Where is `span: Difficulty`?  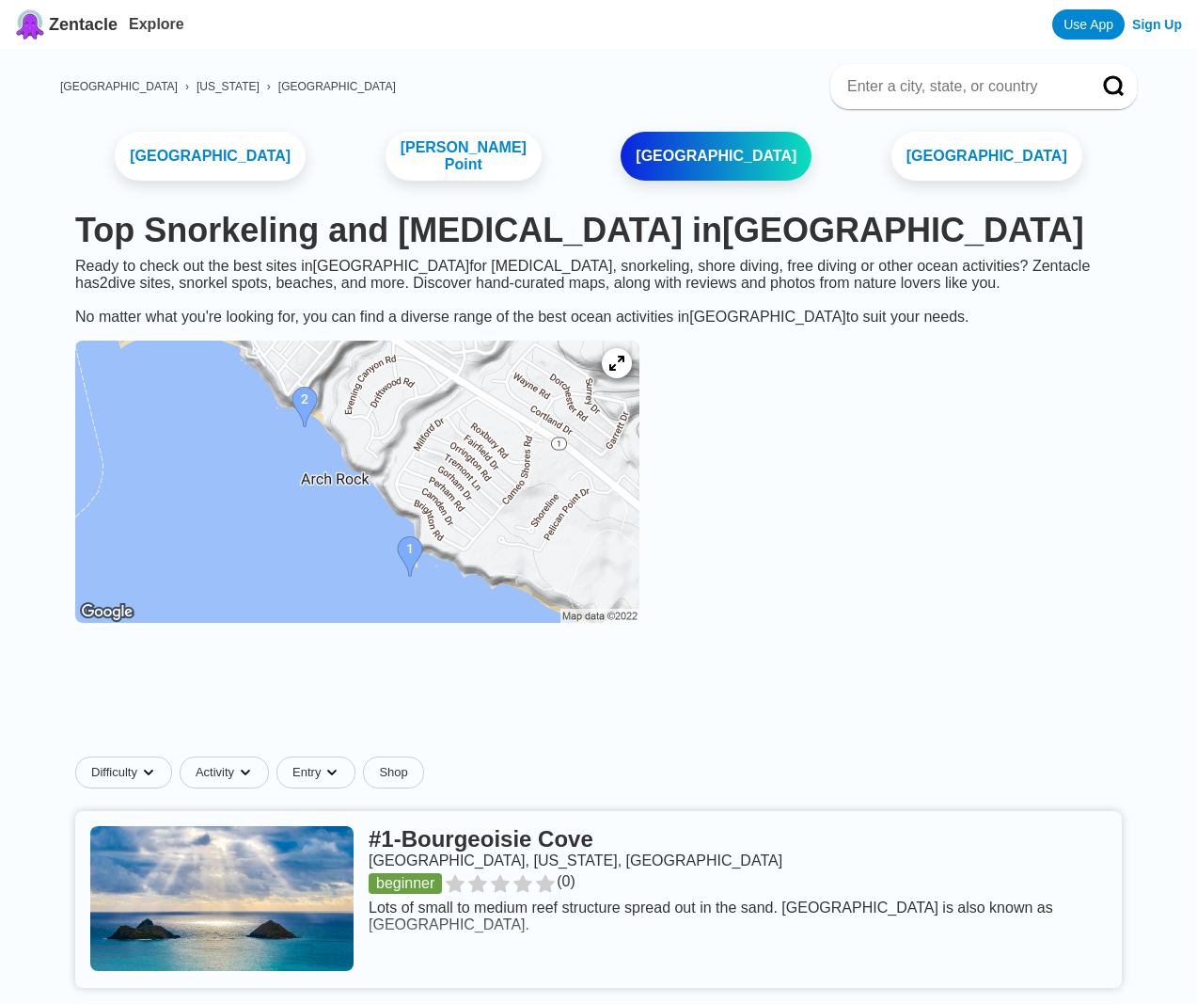 span: Difficulty is located at coordinates (114, 772).